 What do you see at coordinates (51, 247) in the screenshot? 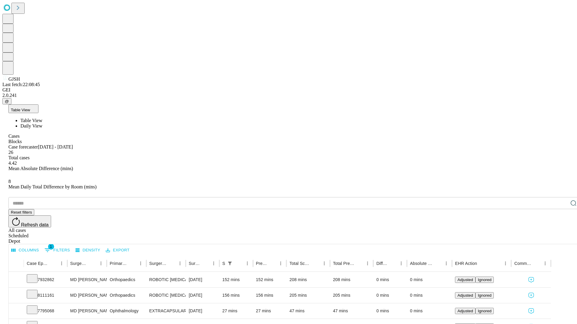
I see `span: 1` at bounding box center [51, 247].